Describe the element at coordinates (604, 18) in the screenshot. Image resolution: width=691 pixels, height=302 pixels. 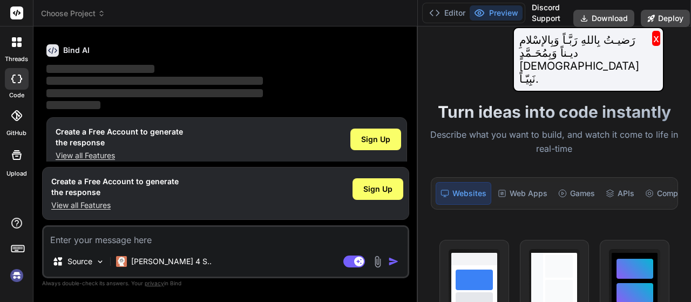
I see `button: Download` at that location.